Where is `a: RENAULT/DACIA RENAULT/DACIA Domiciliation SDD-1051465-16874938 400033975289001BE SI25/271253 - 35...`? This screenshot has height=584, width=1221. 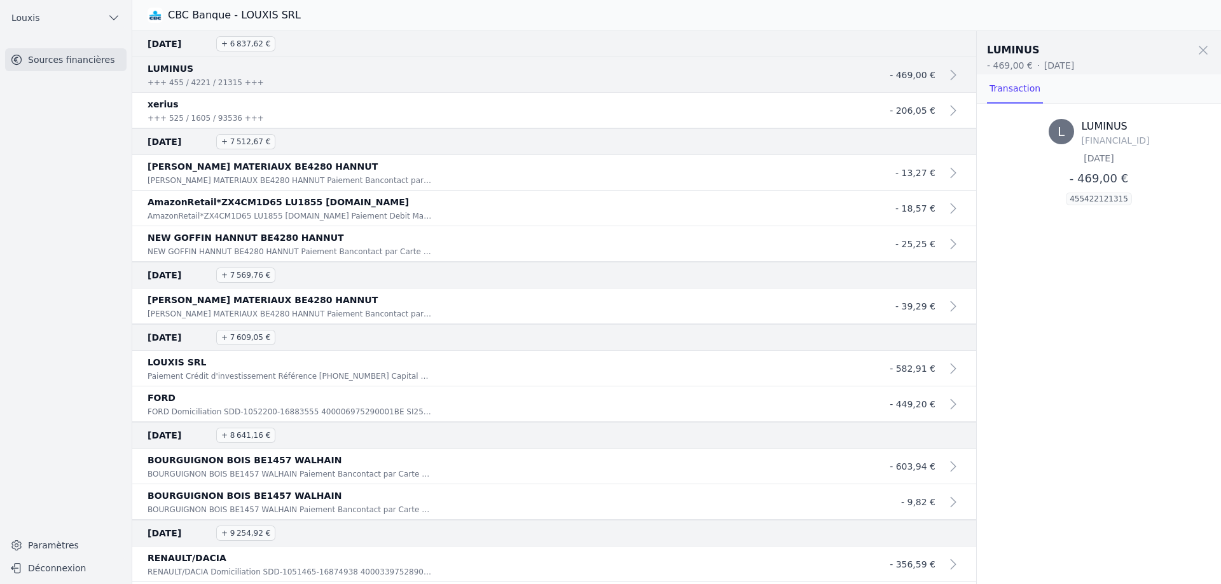
a: RENAULT/DACIA RENAULT/DACIA Domiciliation SDD-1051465-16874938 400033975289001BE SI25/271253 - 35... is located at coordinates (554, 565).